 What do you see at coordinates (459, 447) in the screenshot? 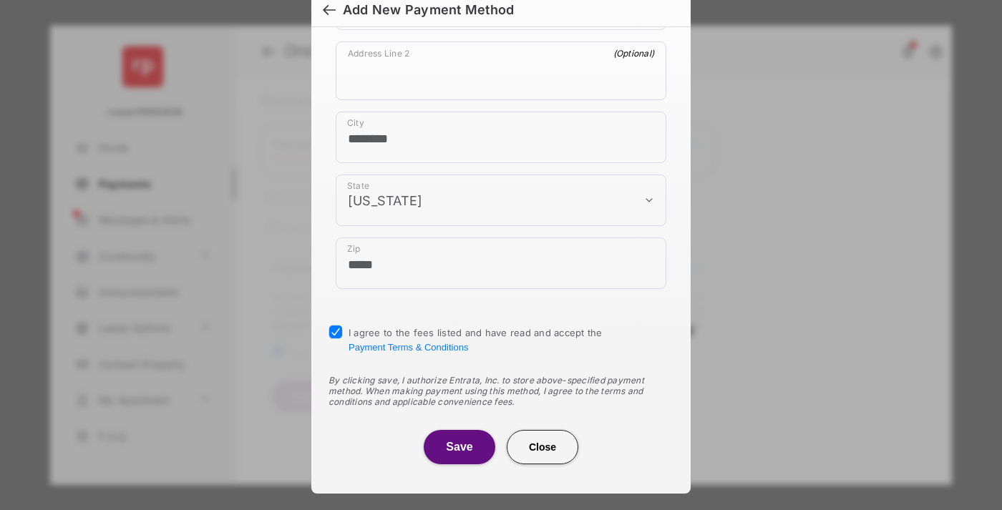
I see `button: Save` at bounding box center [459, 447].